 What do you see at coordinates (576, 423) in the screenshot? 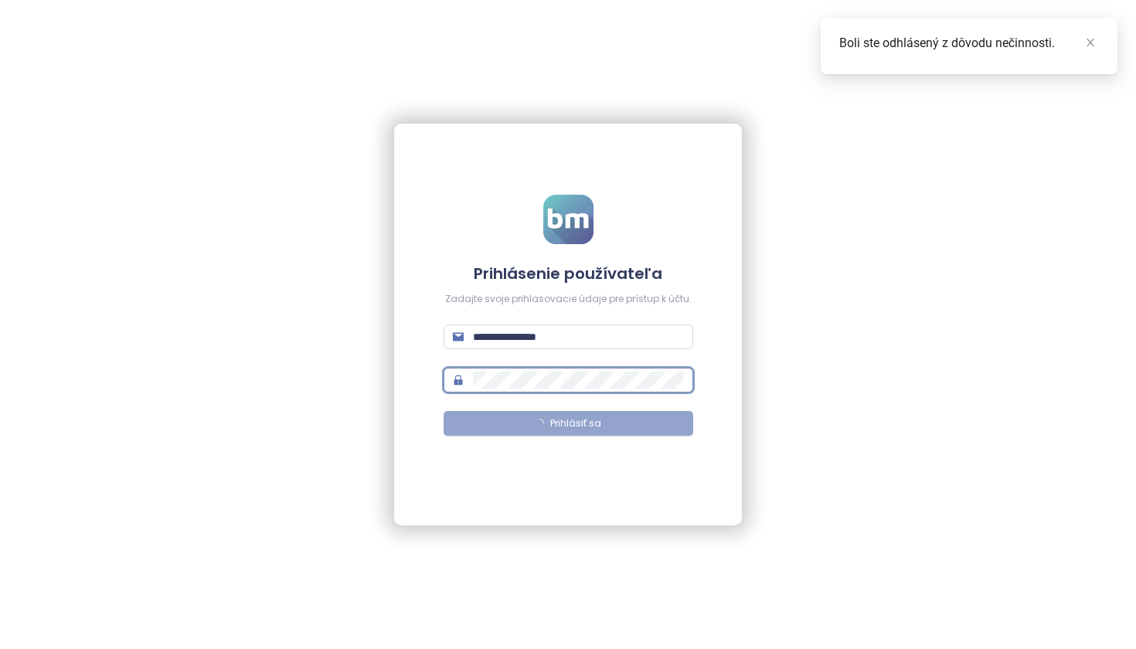
I see `span: Prihlásiť sa` at bounding box center [576, 423].